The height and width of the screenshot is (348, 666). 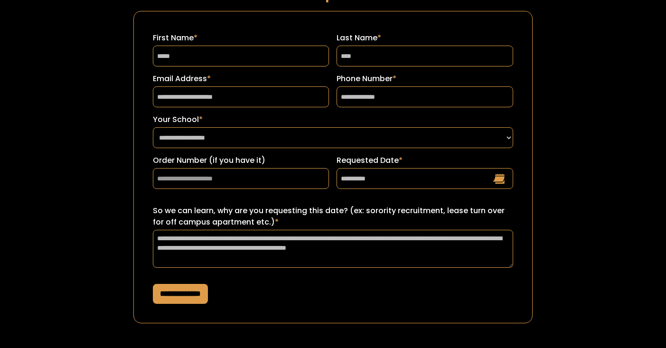 What do you see at coordinates (241, 79) in the screenshot?
I see `label: Email Address` at bounding box center [241, 79].